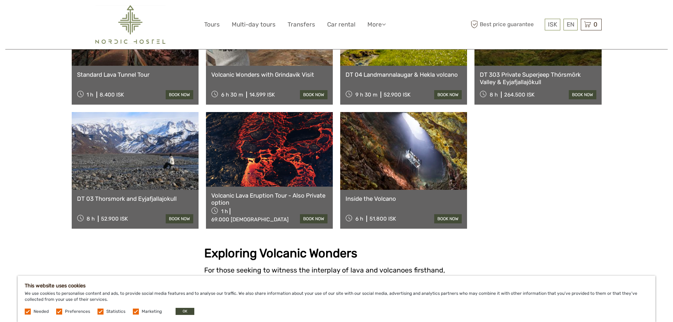 This screenshot has width=673, height=322. Describe the element at coordinates (269, 75) in the screenshot. I see `a: Volcanic Wonders with Grindavik Visit` at that location.